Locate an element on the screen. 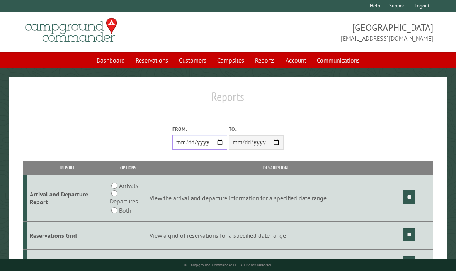 Image resolution: width=456 pixels, height=271 pixels. td: View the arrival and departure information for a specified date range is located at coordinates (275, 198).